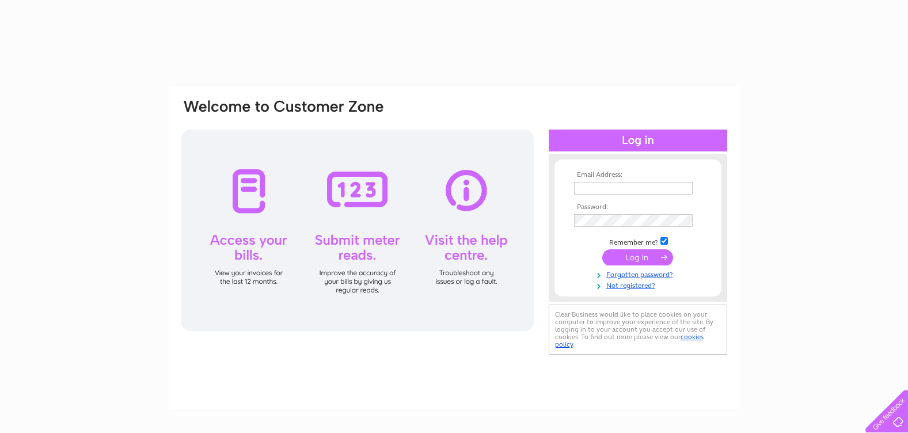 Image resolution: width=908 pixels, height=433 pixels. What do you see at coordinates (638, 207) in the screenshot?
I see `th: Password:` at bounding box center [638, 207].